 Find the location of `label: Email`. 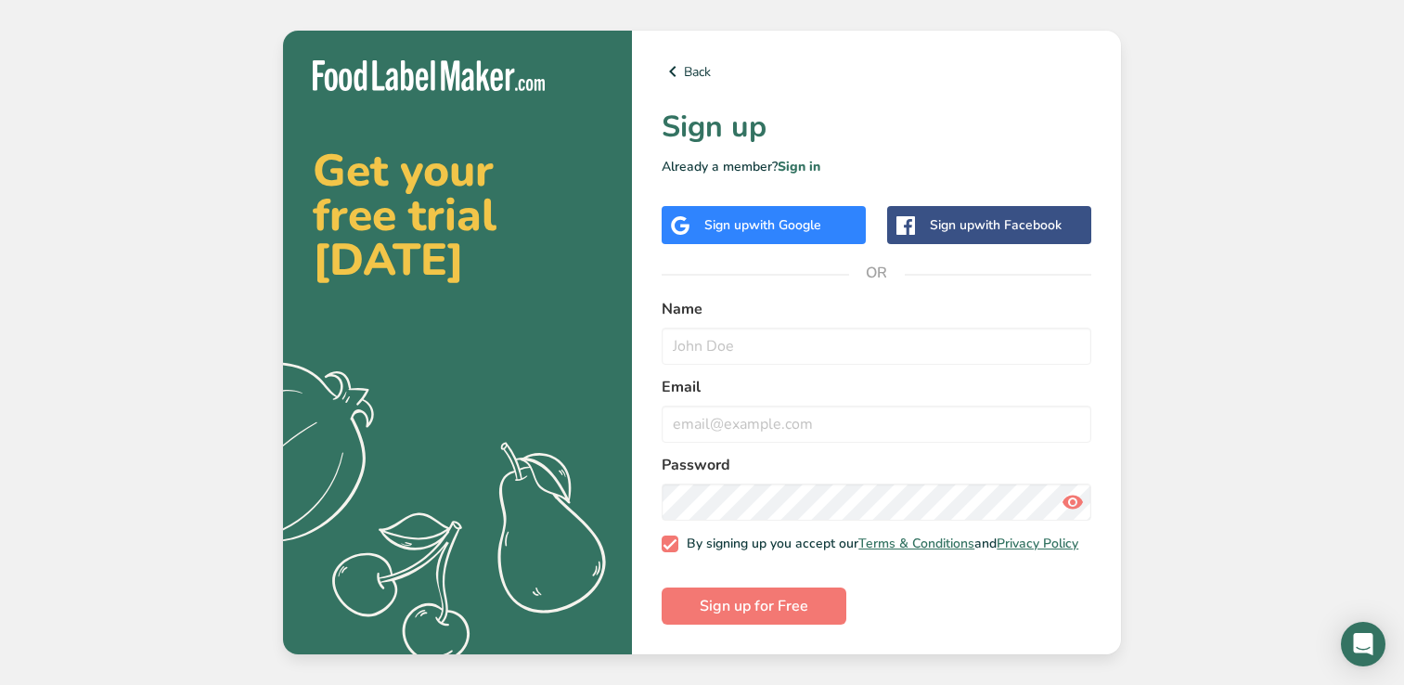

label: Email is located at coordinates (876, 387).